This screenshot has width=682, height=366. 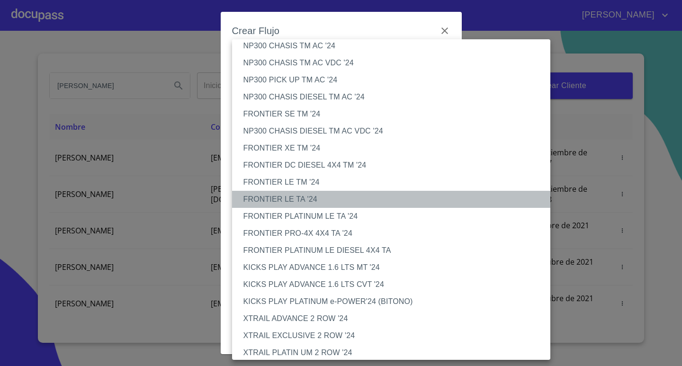 I want to click on li: NP300 PICK UP TM AC '24, so click(x=395, y=80).